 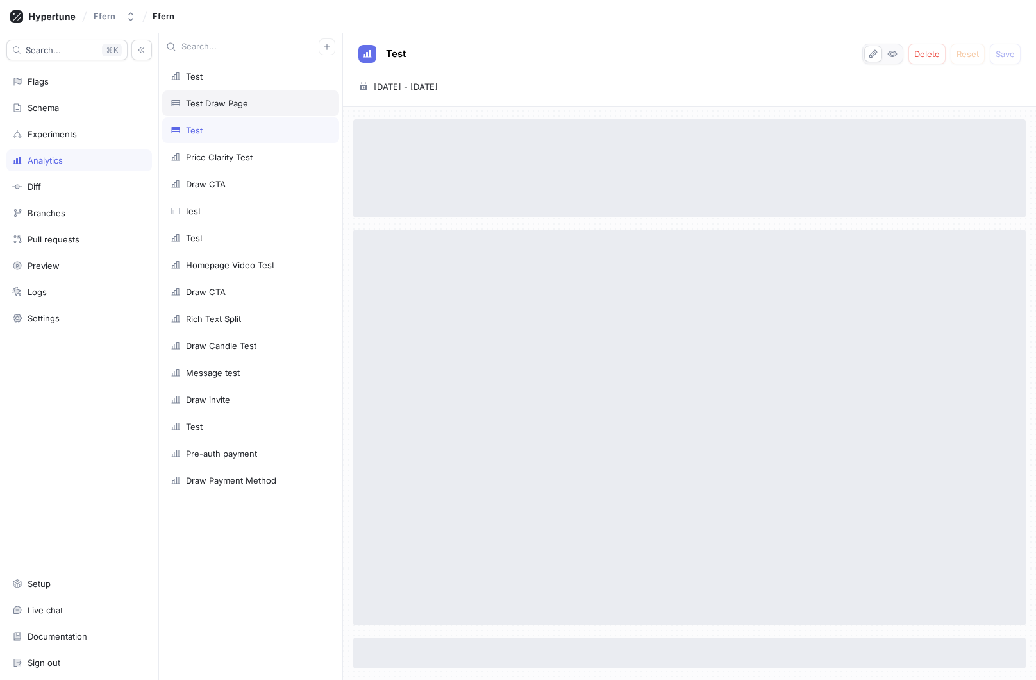 What do you see at coordinates (34, 187) in the screenshot?
I see `div: Diff` at bounding box center [34, 187].